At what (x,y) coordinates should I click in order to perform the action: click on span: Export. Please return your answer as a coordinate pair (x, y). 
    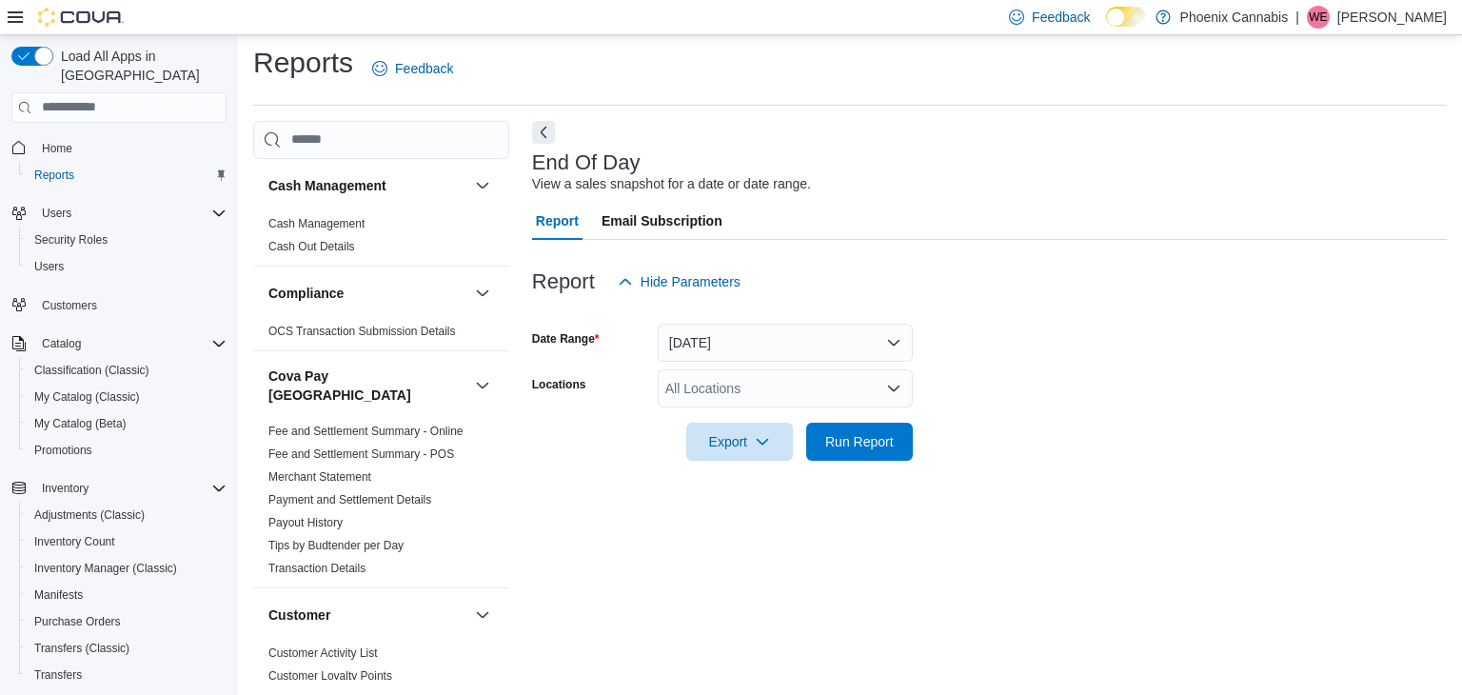
    Looking at the image, I should click on (739, 442).